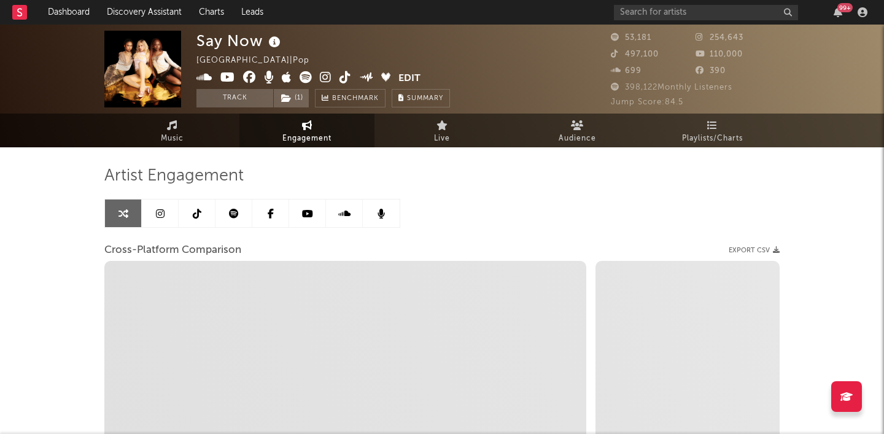  What do you see at coordinates (647, 102) in the screenshot?
I see `span: Jump Score: 84.5` at bounding box center [647, 102].